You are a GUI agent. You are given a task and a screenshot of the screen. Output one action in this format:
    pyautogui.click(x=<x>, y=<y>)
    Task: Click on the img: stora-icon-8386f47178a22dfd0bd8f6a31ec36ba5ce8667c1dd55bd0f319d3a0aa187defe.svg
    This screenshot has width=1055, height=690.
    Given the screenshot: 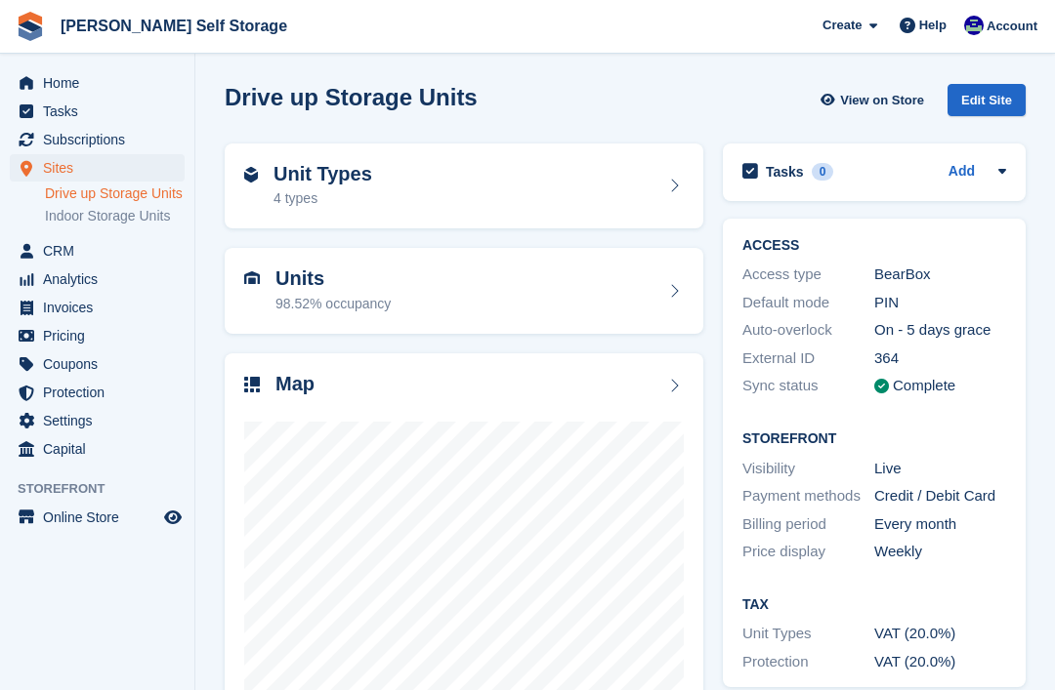 What is the action you would take?
    pyautogui.click(x=30, y=26)
    